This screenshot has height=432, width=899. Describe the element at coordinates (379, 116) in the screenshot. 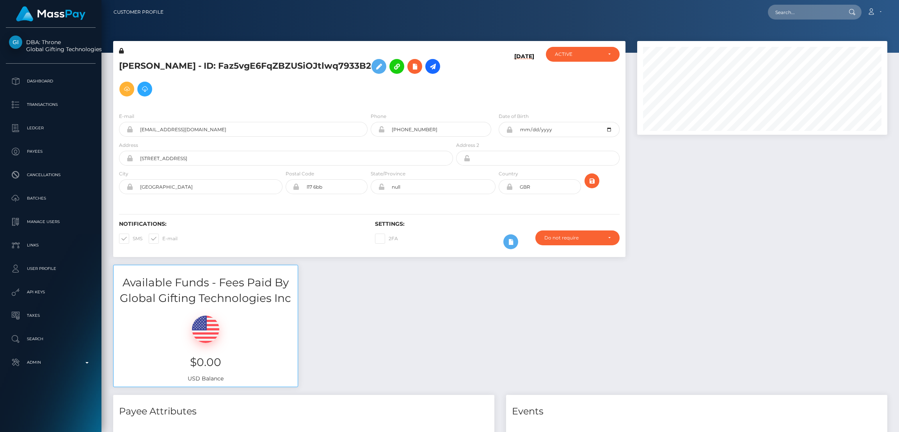

I see `label: Phone` at that location.